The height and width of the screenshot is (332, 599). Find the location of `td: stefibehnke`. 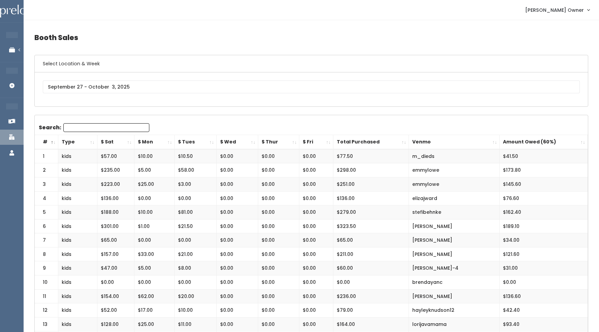

td: stefibehnke is located at coordinates (454, 213).